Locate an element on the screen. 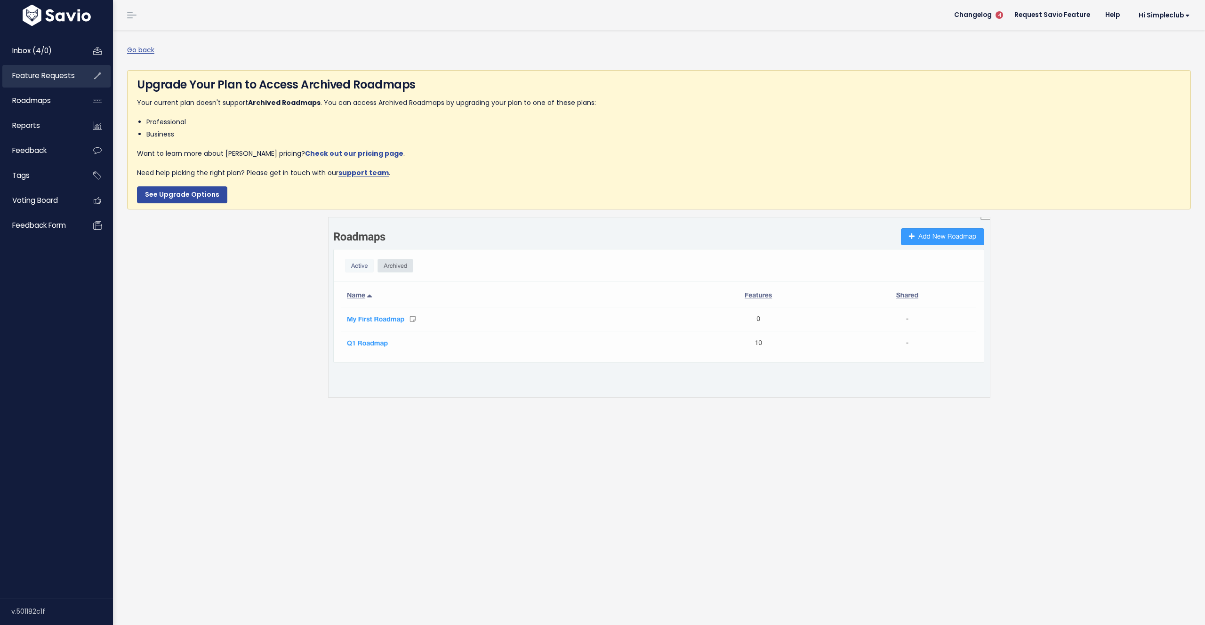 This screenshot has width=1205, height=625. span: 4 is located at coordinates (1000, 15).